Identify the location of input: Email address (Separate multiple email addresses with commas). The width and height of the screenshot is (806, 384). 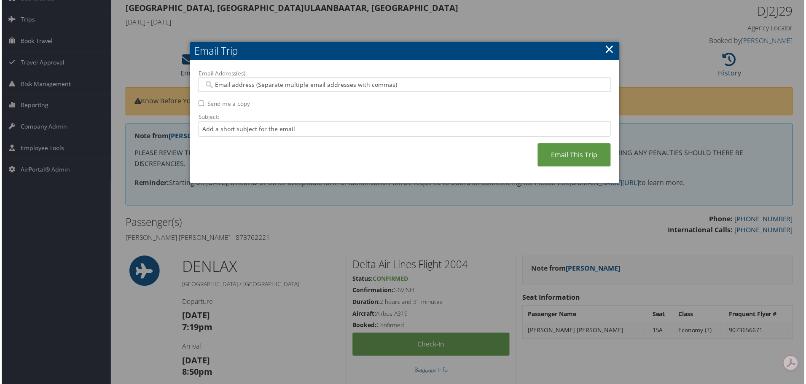
(404, 85).